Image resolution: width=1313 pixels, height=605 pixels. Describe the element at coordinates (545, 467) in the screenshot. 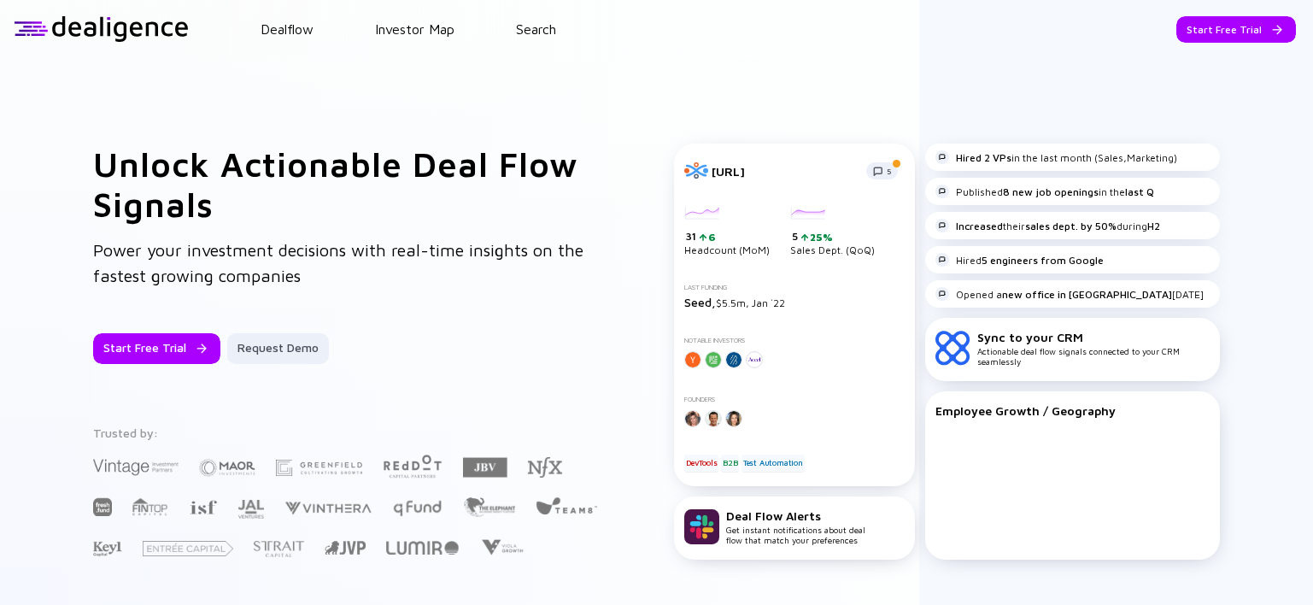

I see `img: NFX` at that location.